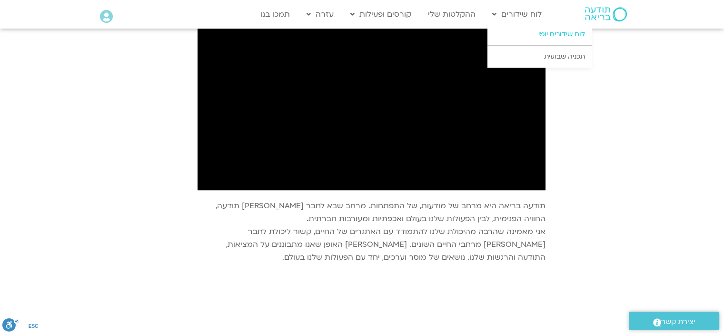 This screenshot has height=335, width=724. I want to click on a: עזרה, so click(320, 14).